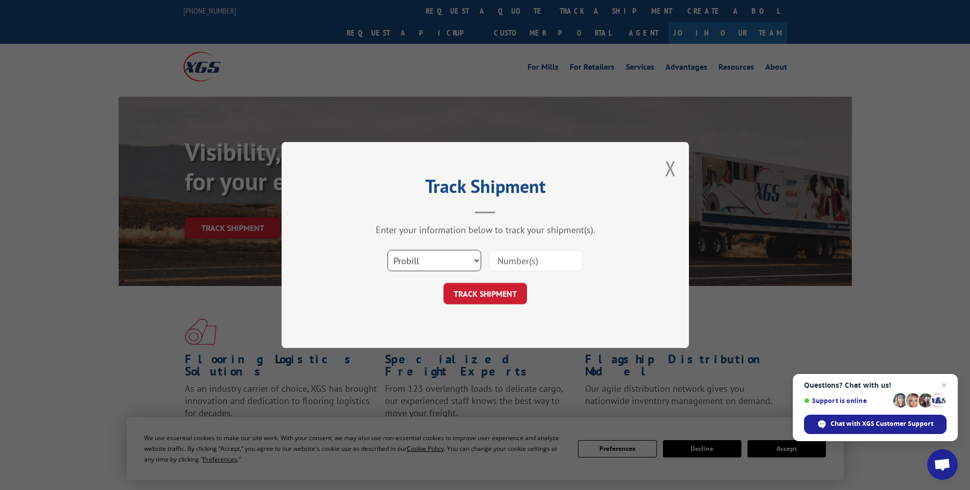 This screenshot has width=970, height=490. I want to click on span: Chat with XGS Customer Support, so click(882, 424).